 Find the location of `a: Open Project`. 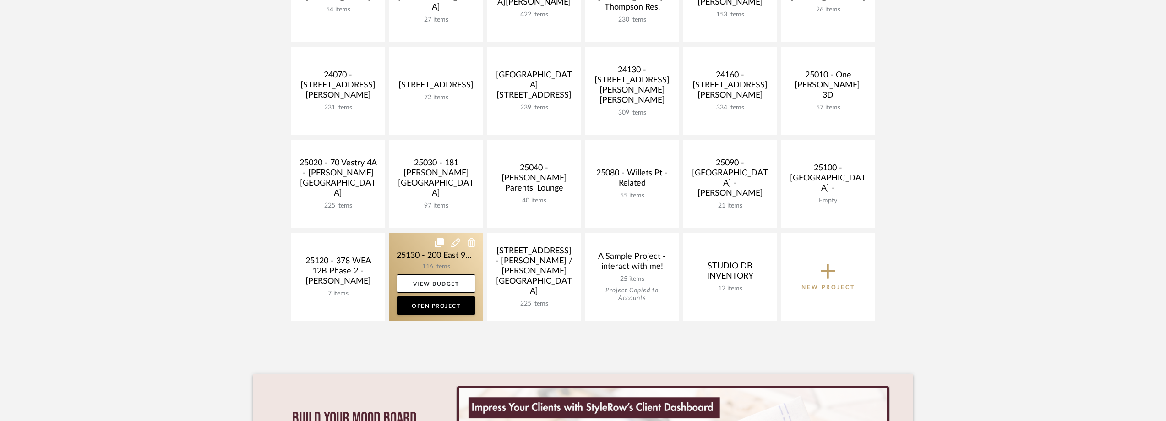

a: Open Project is located at coordinates (436, 305).